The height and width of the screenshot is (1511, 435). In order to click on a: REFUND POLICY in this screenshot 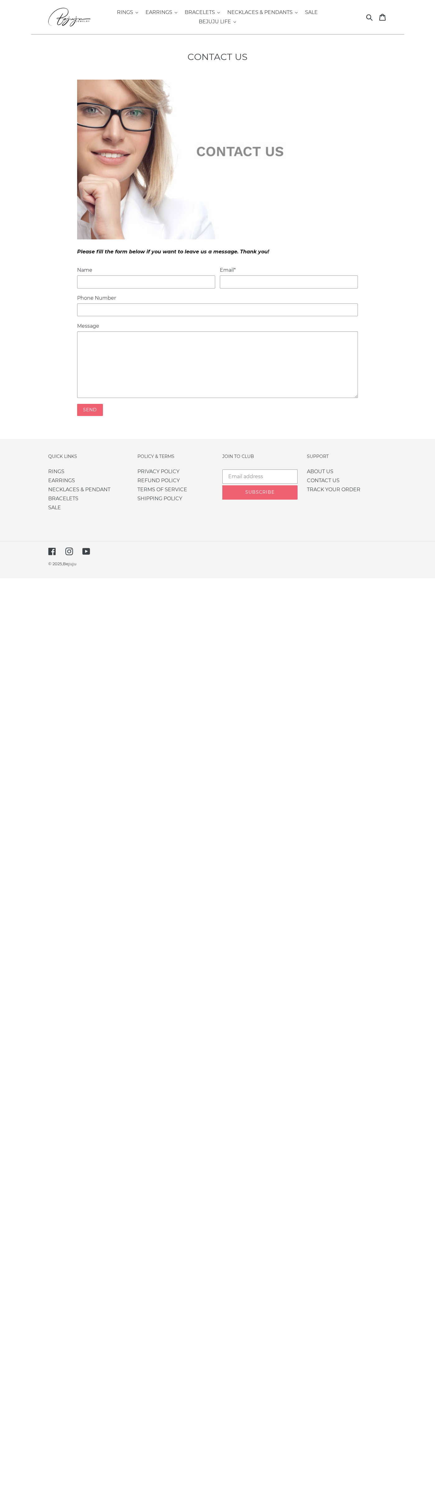, I will do `click(159, 480)`.